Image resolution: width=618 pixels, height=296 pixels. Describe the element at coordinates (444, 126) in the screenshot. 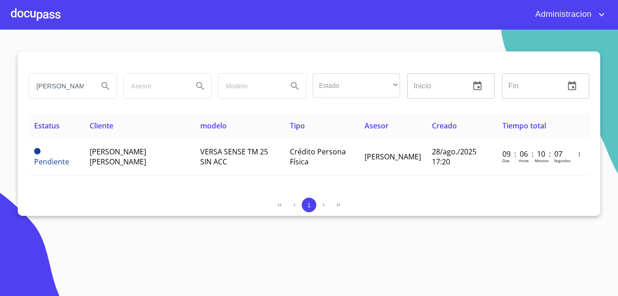

I see `span: Creado` at that location.